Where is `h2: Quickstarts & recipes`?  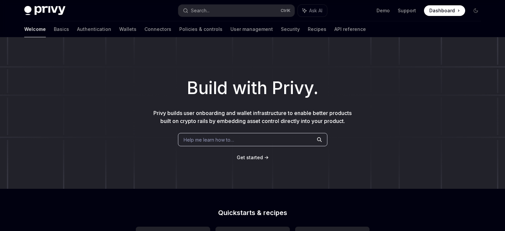
h2: Quickstarts & recipes is located at coordinates (253, 212).